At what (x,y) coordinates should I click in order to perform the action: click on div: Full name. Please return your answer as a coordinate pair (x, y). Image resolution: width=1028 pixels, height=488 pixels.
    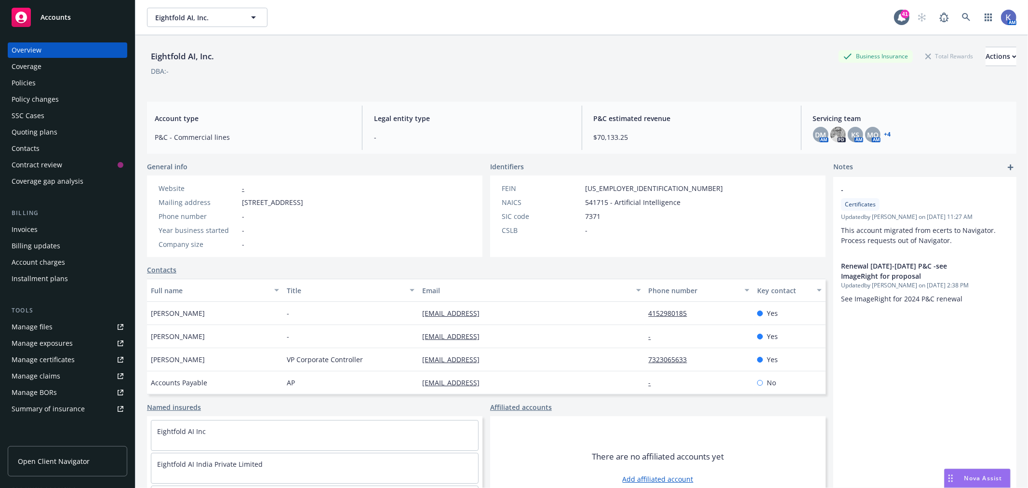
    Looking at the image, I should click on (210, 290).